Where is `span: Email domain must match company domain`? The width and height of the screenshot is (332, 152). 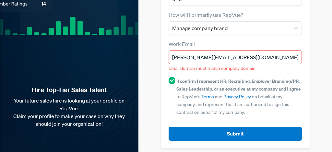 span: Email domain must match company domain is located at coordinates (212, 68).